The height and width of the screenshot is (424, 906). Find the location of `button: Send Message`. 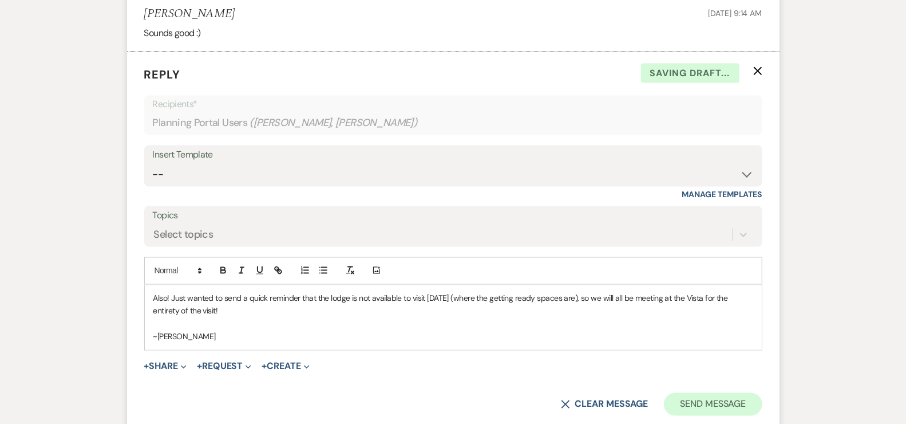

button: Send Message is located at coordinates (713, 404).